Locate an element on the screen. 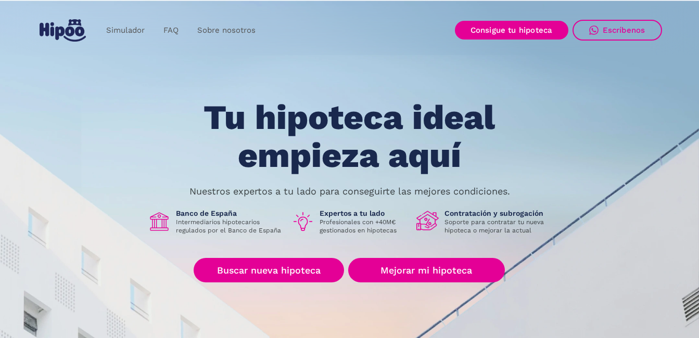  p: Nuestros expertos a tu lado para conseguirte las mejores condiciones. is located at coordinates (350, 192).